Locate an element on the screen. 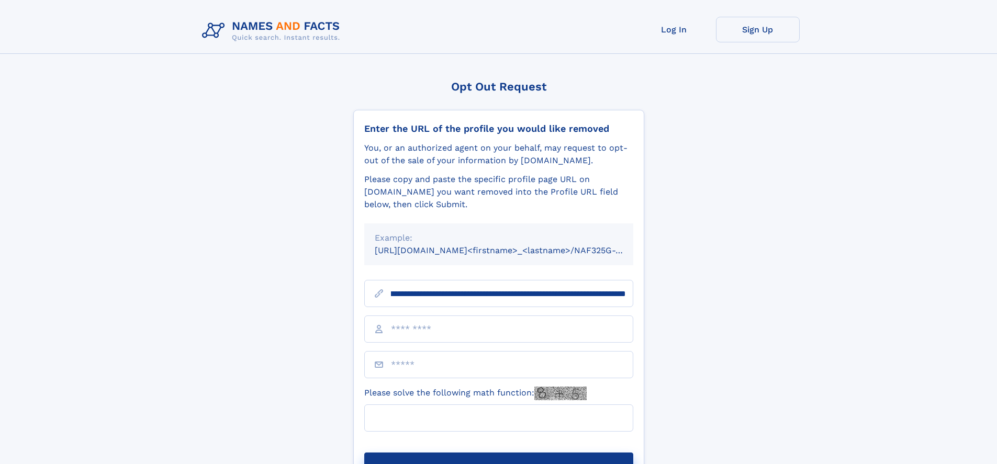 This screenshot has height=464, width=997. a: Log In is located at coordinates (674, 29).